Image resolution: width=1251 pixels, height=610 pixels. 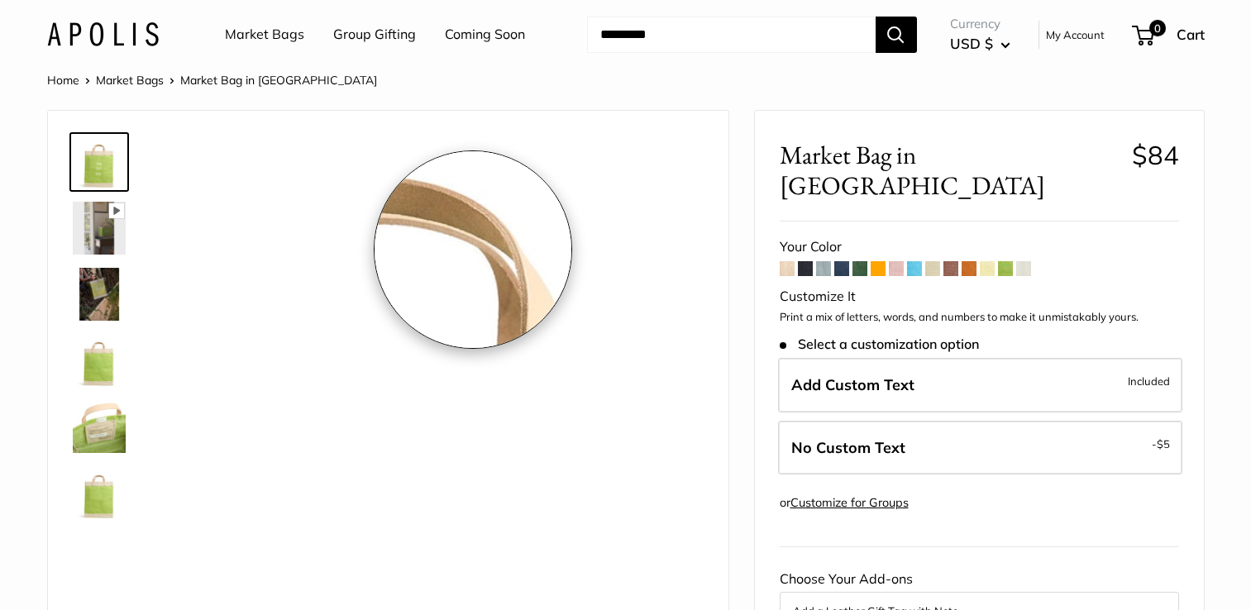 What do you see at coordinates (853, 385) in the screenshot?
I see `span: Add Custom Text` at bounding box center [853, 385].